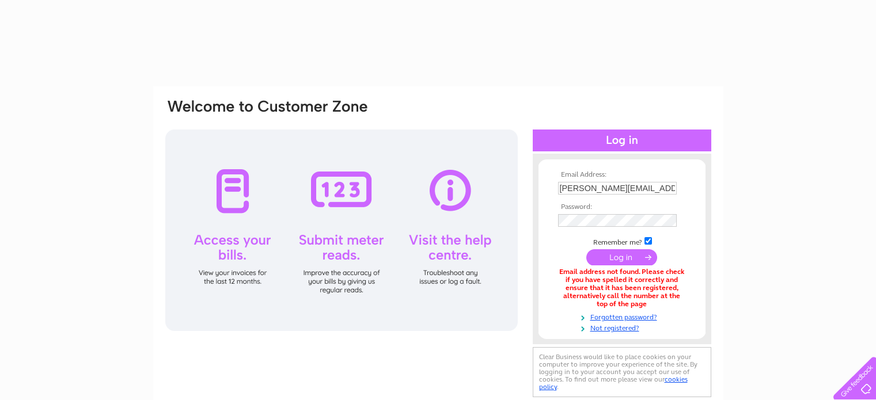 Image resolution: width=876 pixels, height=400 pixels. I want to click on a: cookies policy, so click(613, 383).